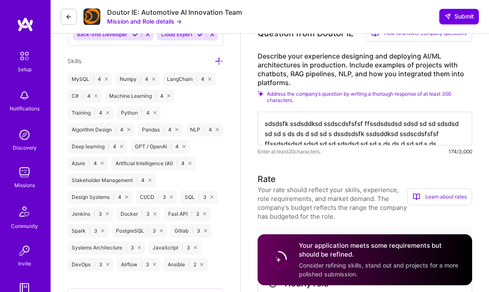 The image size is (489, 292). What do you see at coordinates (364, 70) in the screenshot?
I see `label: Describe your experience designing and deploying AI/ML architectures in production. Include examp...` at bounding box center [364, 70].